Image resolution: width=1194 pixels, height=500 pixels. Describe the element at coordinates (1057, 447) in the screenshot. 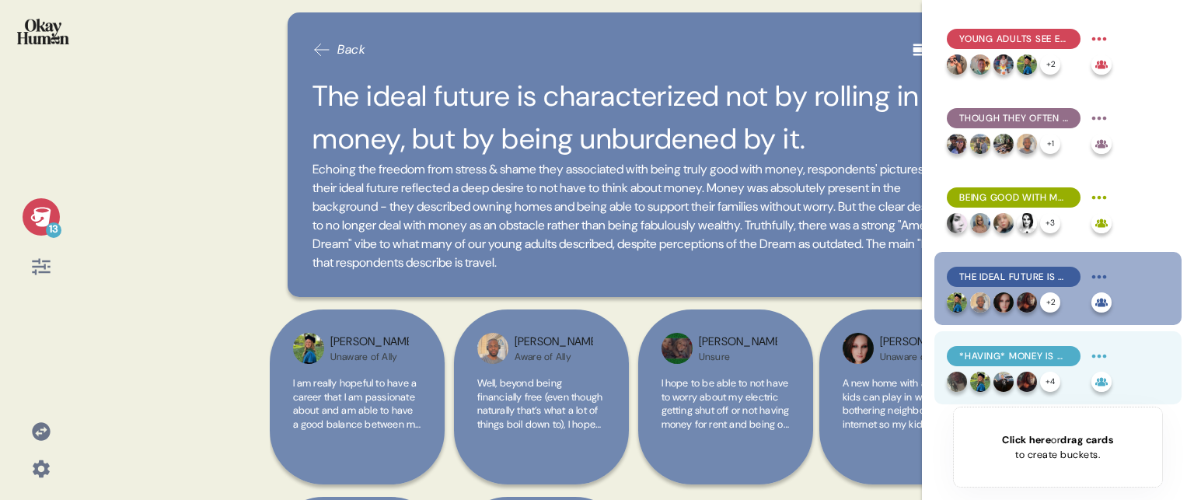

I see `div: or to create buckets.` at that location.